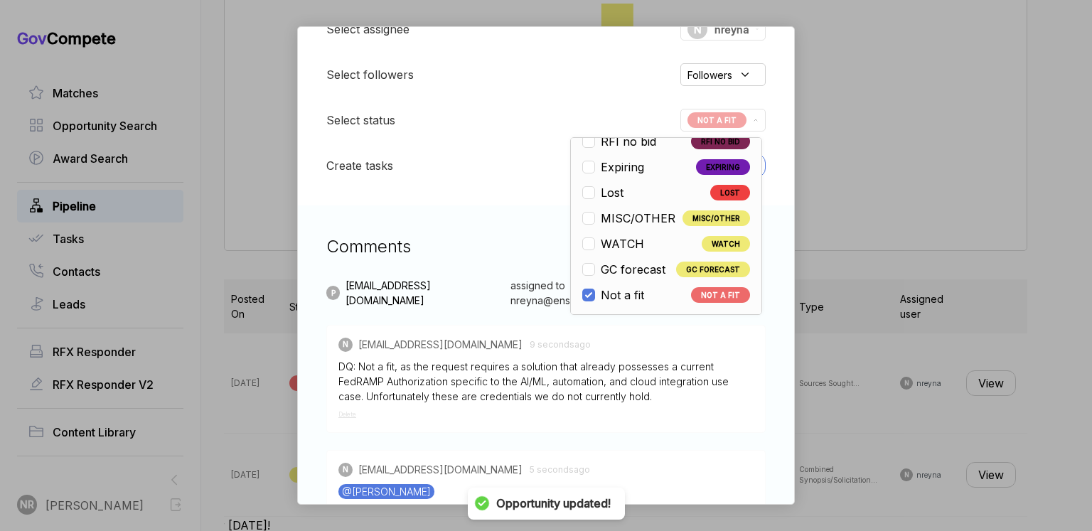 Image resolution: width=1092 pixels, height=531 pixels. I want to click on h5: Select status, so click(361, 120).